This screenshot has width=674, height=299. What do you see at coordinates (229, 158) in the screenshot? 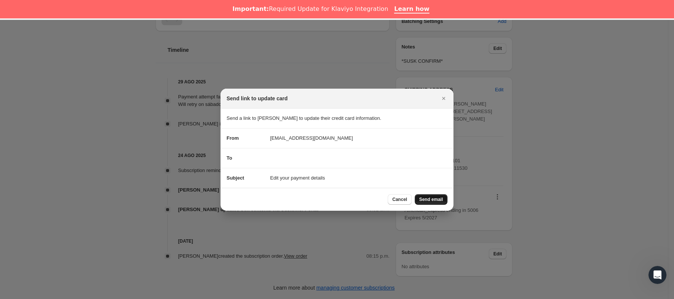
I see `span: To` at bounding box center [229, 158].